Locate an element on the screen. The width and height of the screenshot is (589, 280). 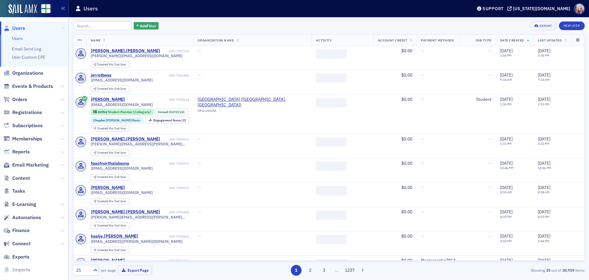
div: Engagement Score: 25 is located at coordinates (167, 120).